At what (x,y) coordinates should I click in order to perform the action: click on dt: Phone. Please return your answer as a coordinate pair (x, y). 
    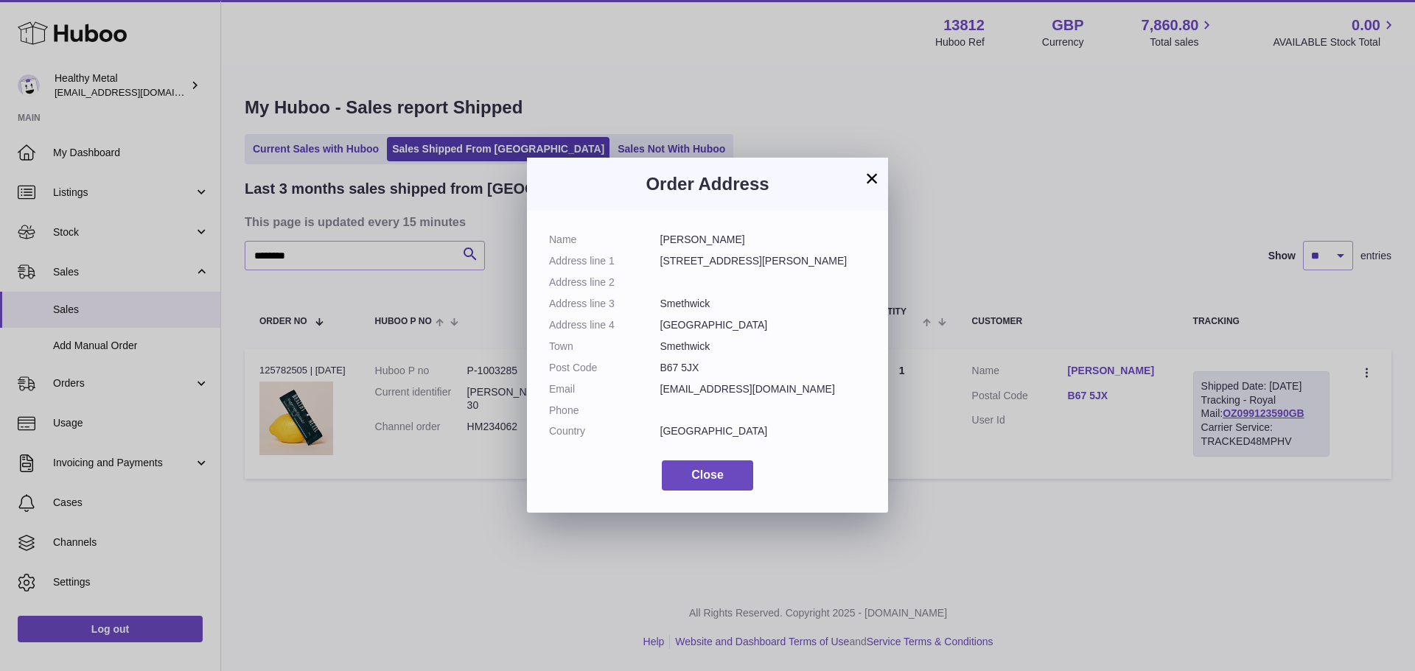
    Looking at the image, I should click on (604, 411).